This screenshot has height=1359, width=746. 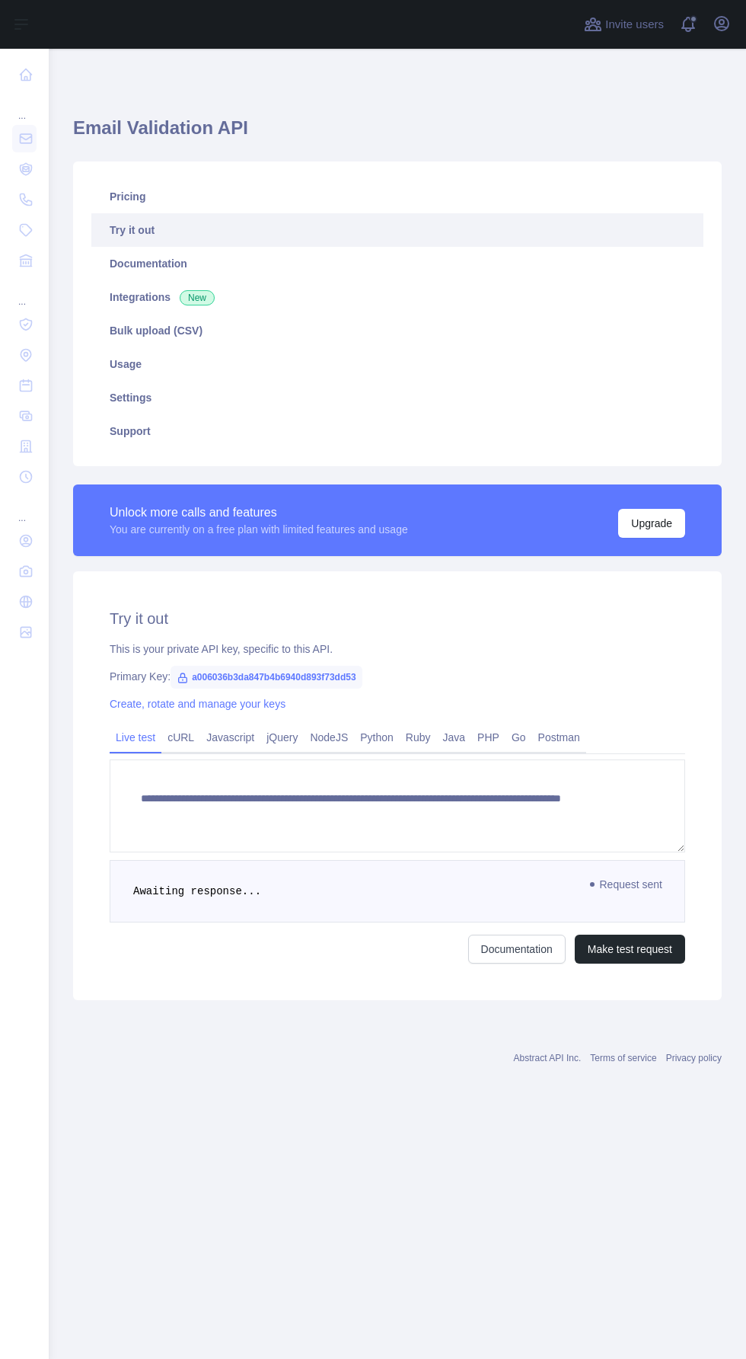 What do you see at coordinates (418, 737) in the screenshot?
I see `a: Ruby` at bounding box center [418, 737].